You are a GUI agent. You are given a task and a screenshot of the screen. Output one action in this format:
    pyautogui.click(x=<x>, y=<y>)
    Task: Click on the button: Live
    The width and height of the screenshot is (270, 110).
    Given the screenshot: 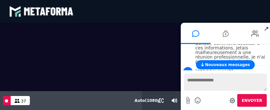 What is the action you would take?
    pyautogui.click(x=7, y=100)
    